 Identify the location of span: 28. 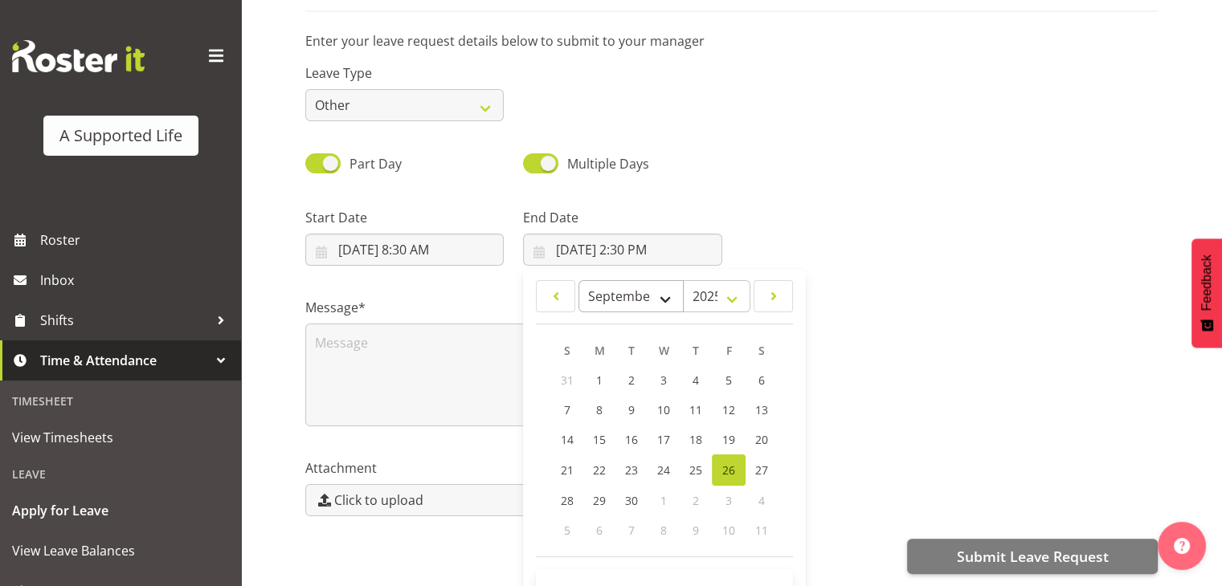
(567, 500).